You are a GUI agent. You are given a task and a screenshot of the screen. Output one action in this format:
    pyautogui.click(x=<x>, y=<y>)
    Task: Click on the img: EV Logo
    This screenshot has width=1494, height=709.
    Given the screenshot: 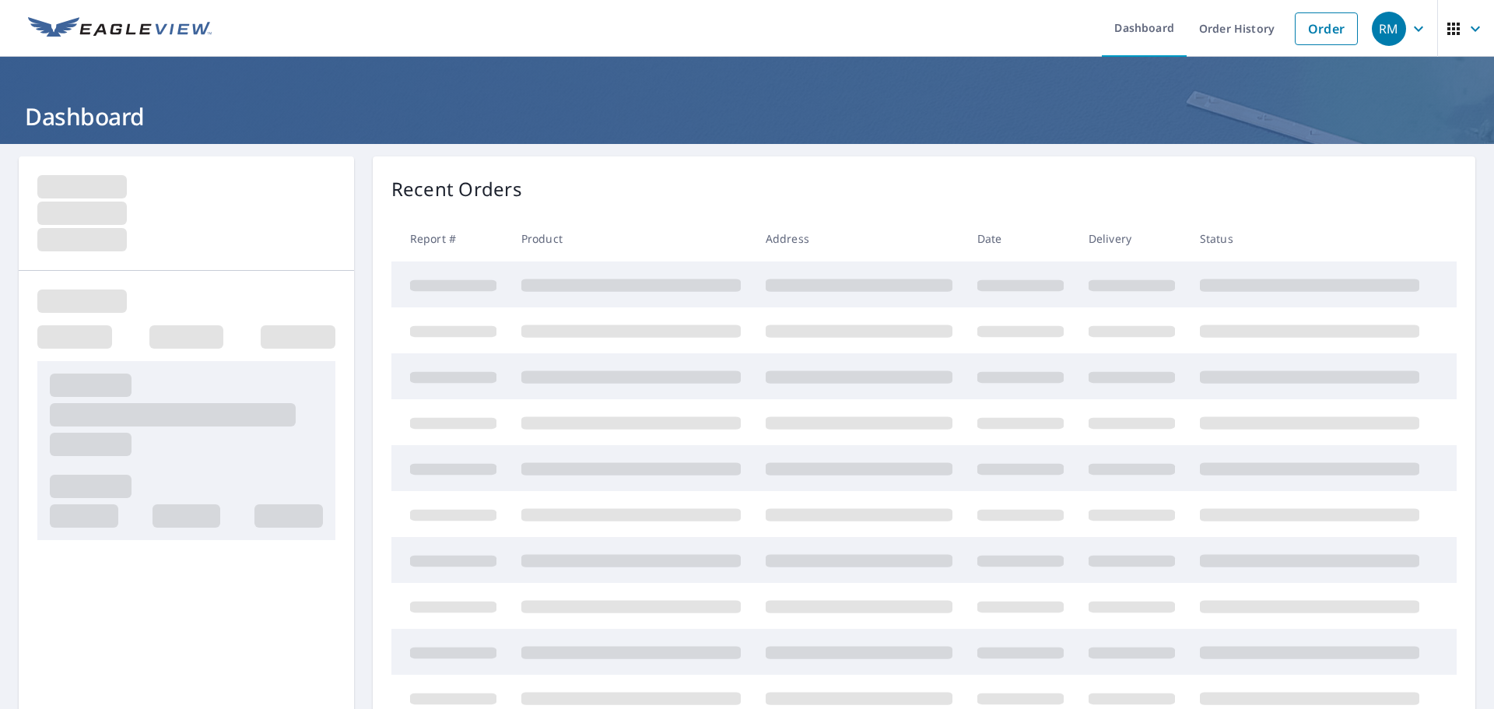 What is the action you would take?
    pyautogui.click(x=120, y=29)
    